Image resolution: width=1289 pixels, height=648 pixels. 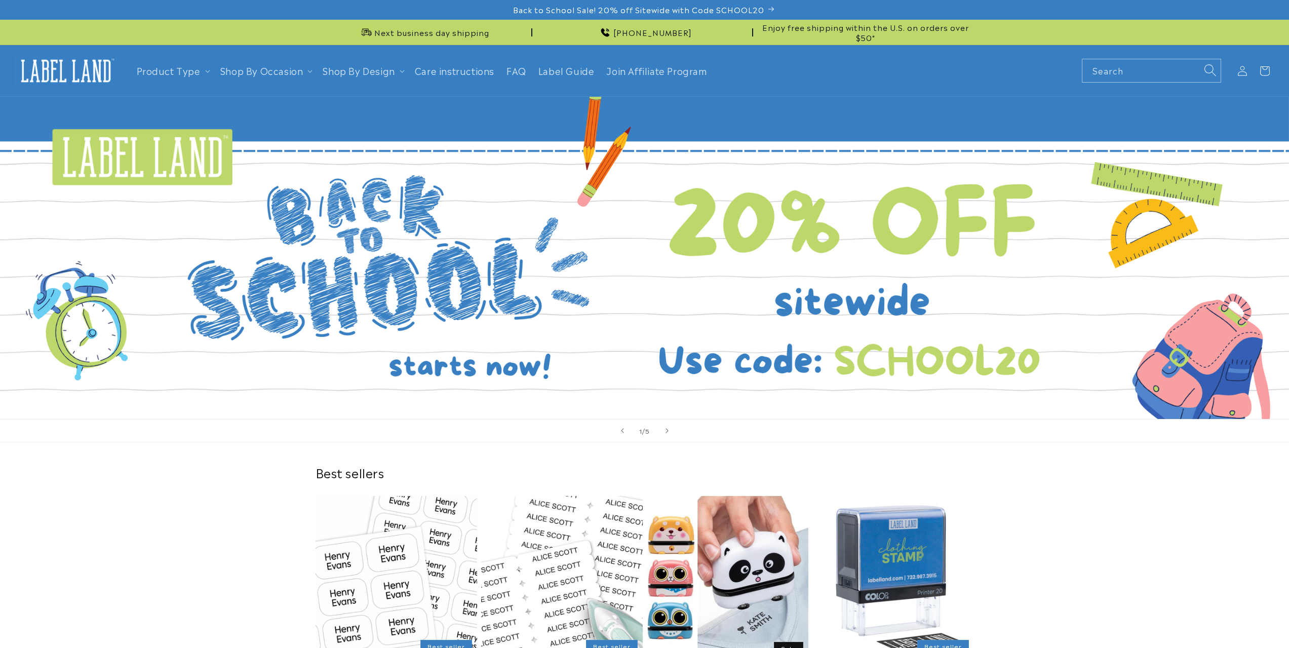 I want to click on span: Back to School Sale! 20% off Sitewide with Code SCHOOL20, so click(x=639, y=10).